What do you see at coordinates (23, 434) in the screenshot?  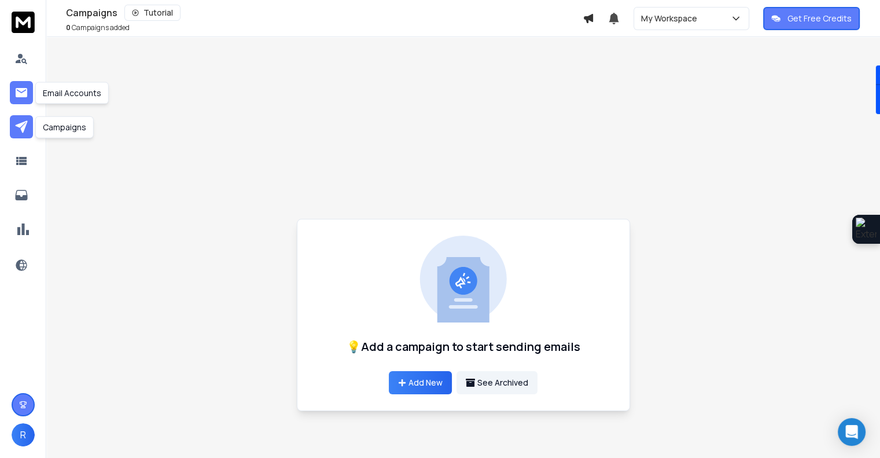 I see `button: R` at bounding box center [23, 434].